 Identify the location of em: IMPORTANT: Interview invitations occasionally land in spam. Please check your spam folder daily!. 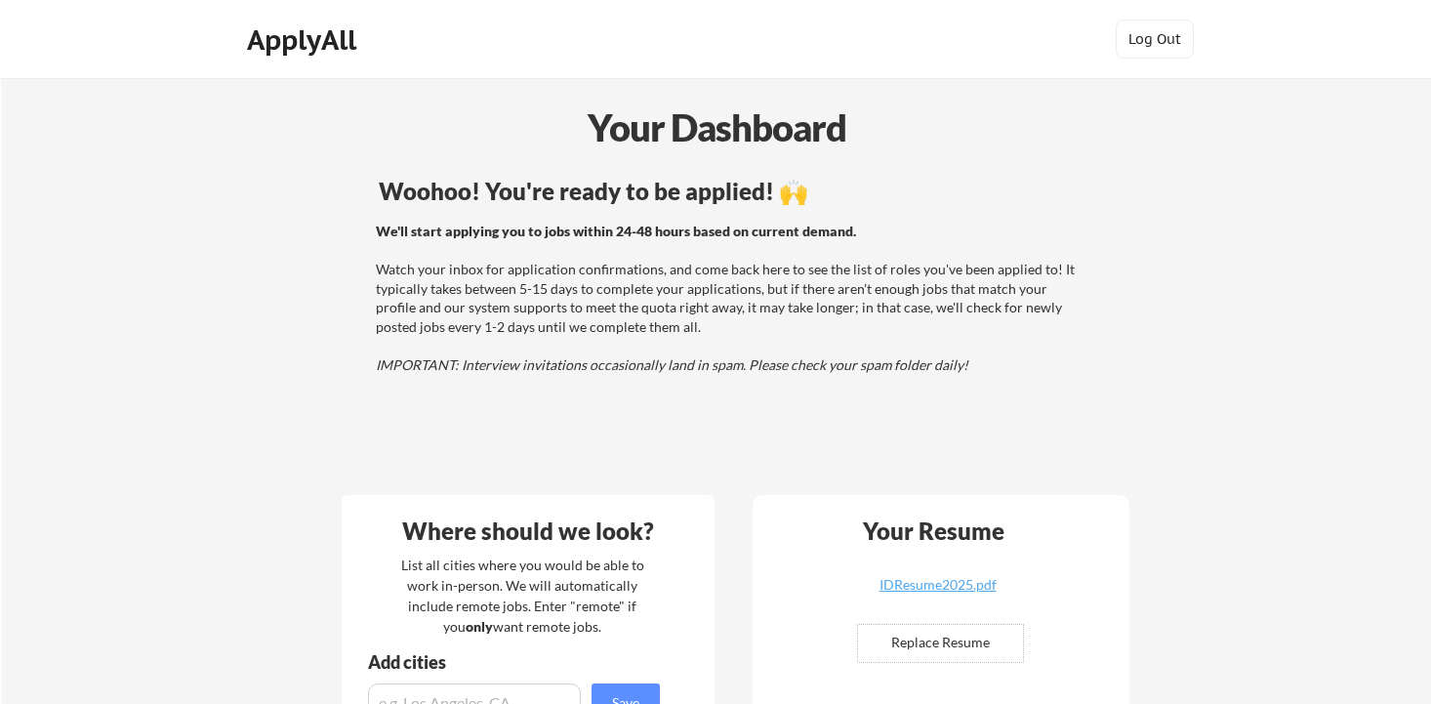
(671, 364).